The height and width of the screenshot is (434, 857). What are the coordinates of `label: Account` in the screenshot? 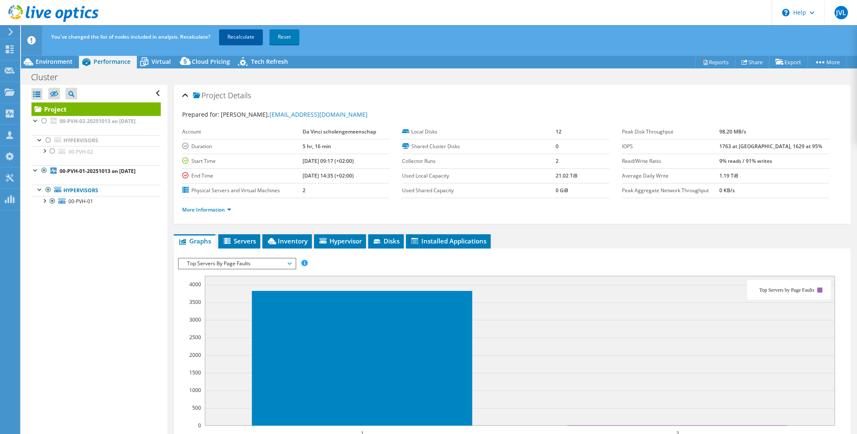 It's located at (242, 132).